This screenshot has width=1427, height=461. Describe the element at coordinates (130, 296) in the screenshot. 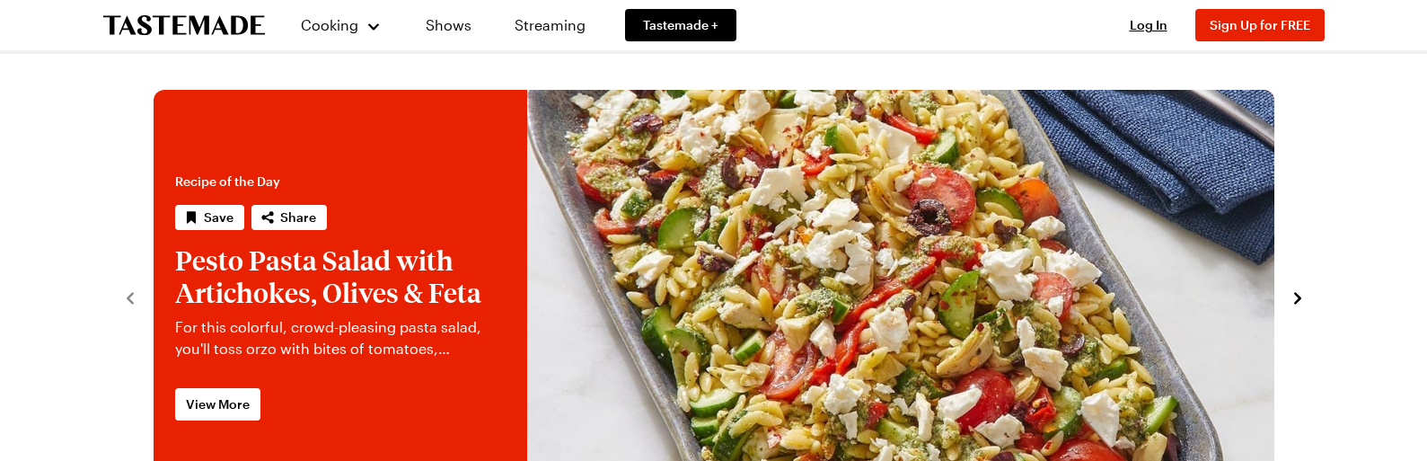

I see `button: navigate to previous item` at that location.